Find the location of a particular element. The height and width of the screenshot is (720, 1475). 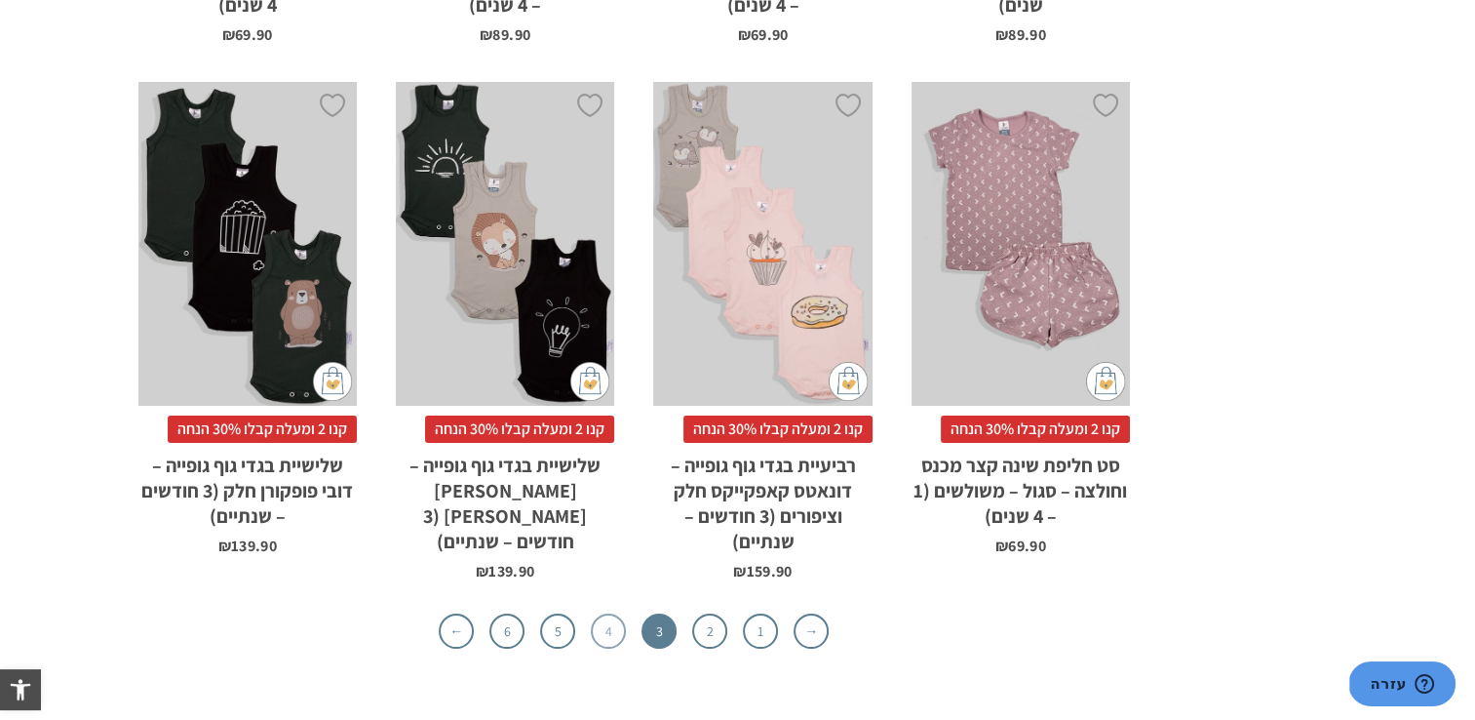

span: עזרה is located at coordinates (39, 22).